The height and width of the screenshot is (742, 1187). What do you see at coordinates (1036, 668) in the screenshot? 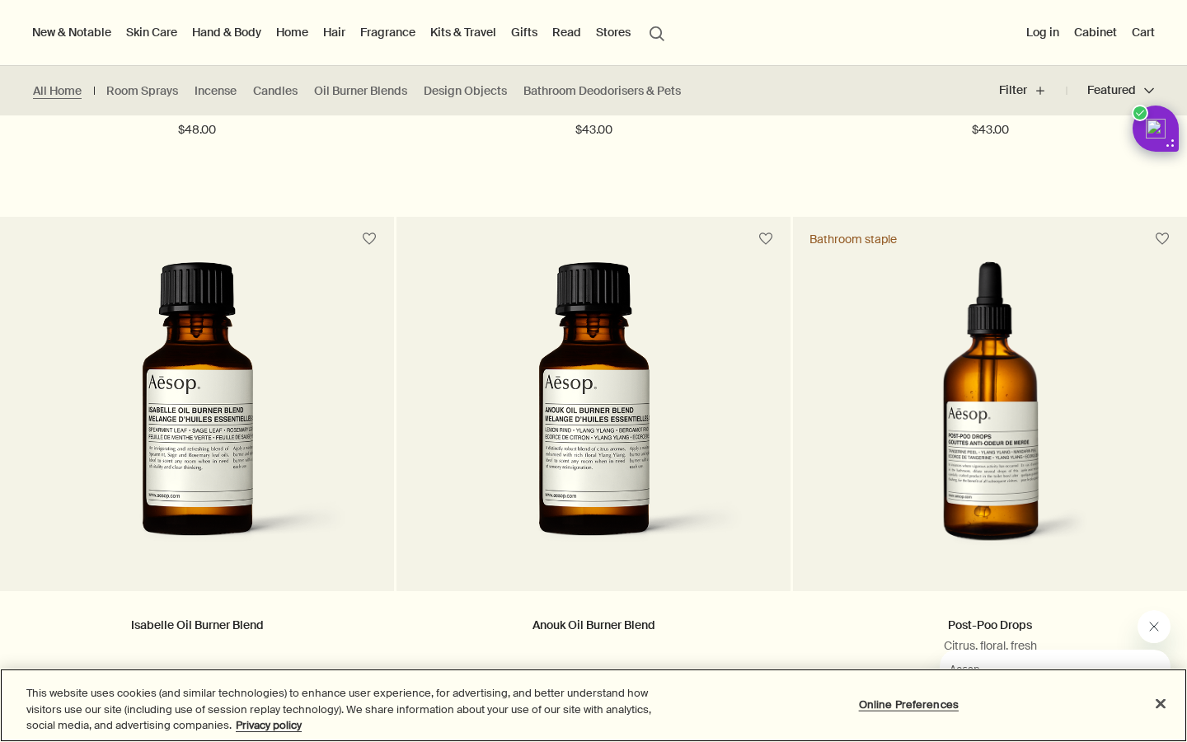
I see `div: Aesop says "Our consultants are available now to offer personalised product advice.". Open messag...` at bounding box center [1036, 668].